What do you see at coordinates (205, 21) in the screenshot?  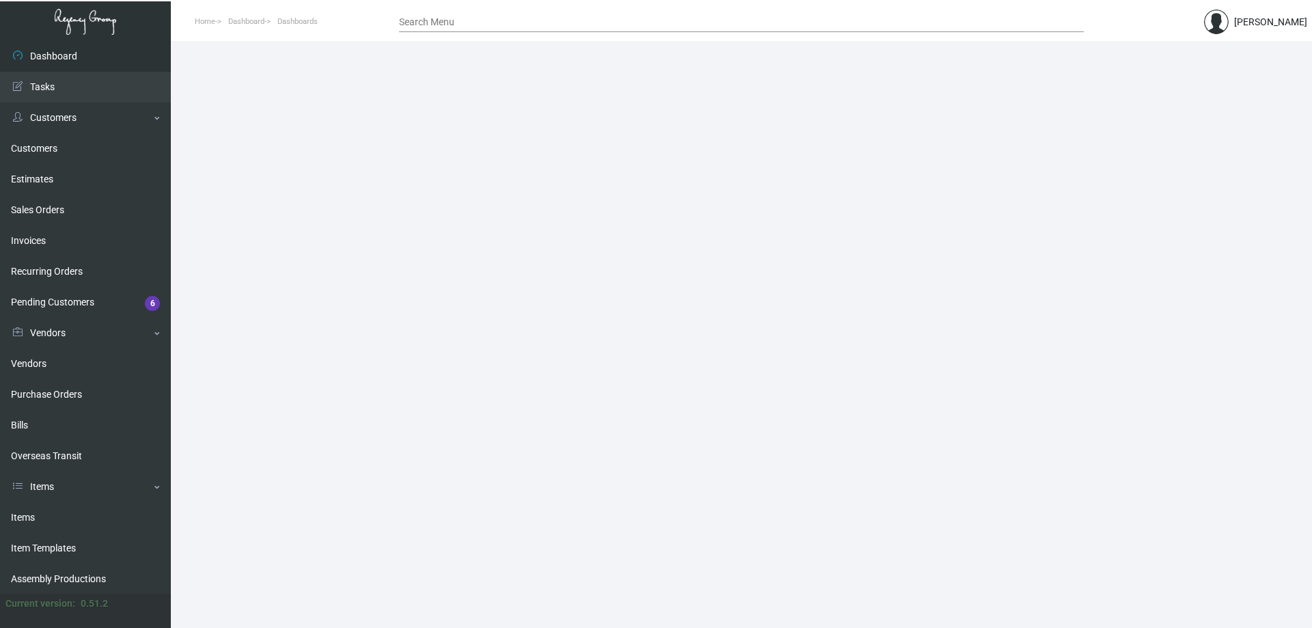 I see `span: Home` at bounding box center [205, 21].